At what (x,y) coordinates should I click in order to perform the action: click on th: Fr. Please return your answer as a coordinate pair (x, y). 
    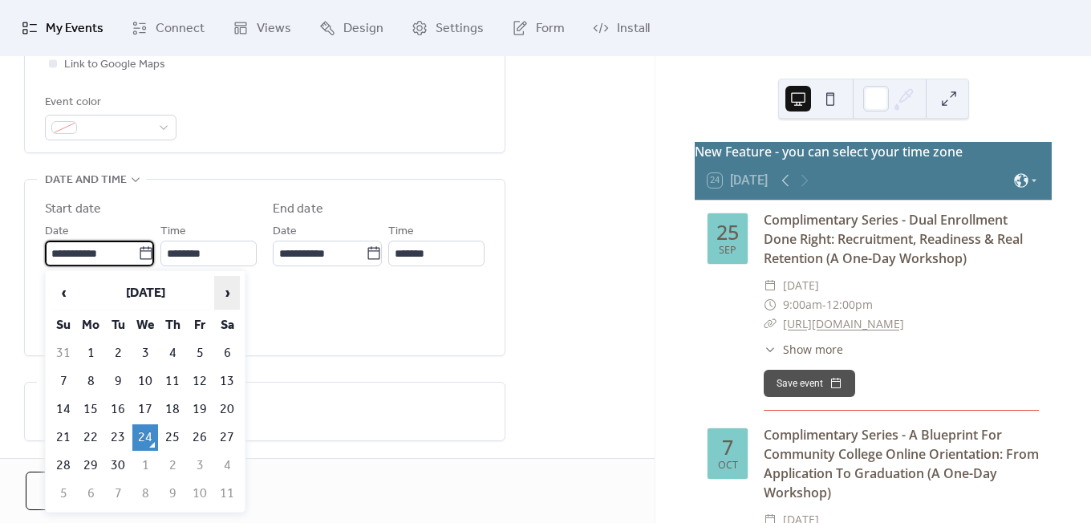
    Looking at the image, I should click on (200, 325).